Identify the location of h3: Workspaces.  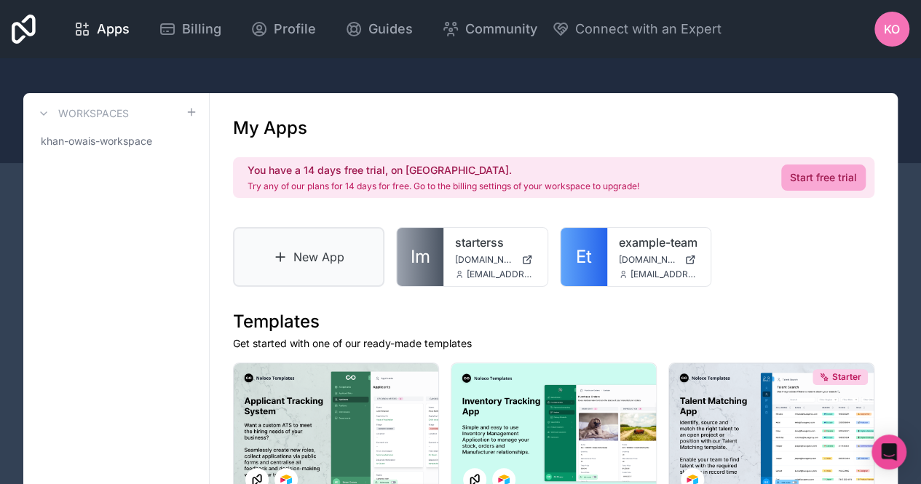
(93, 114).